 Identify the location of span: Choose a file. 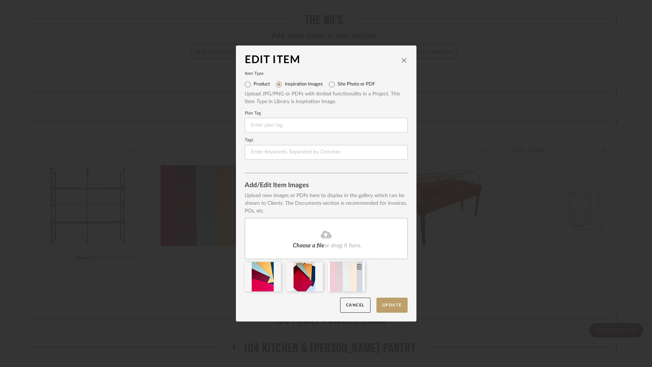
(309, 245).